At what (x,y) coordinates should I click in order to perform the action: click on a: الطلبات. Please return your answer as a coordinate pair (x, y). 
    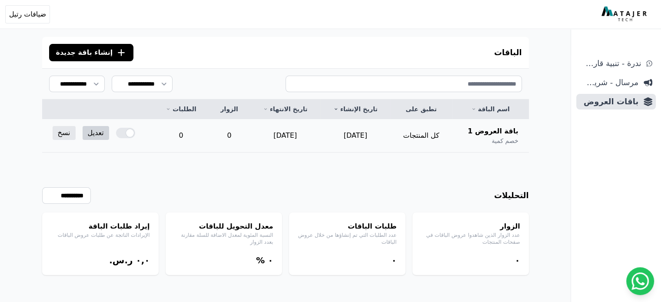
    Looking at the image, I should click on (181, 109).